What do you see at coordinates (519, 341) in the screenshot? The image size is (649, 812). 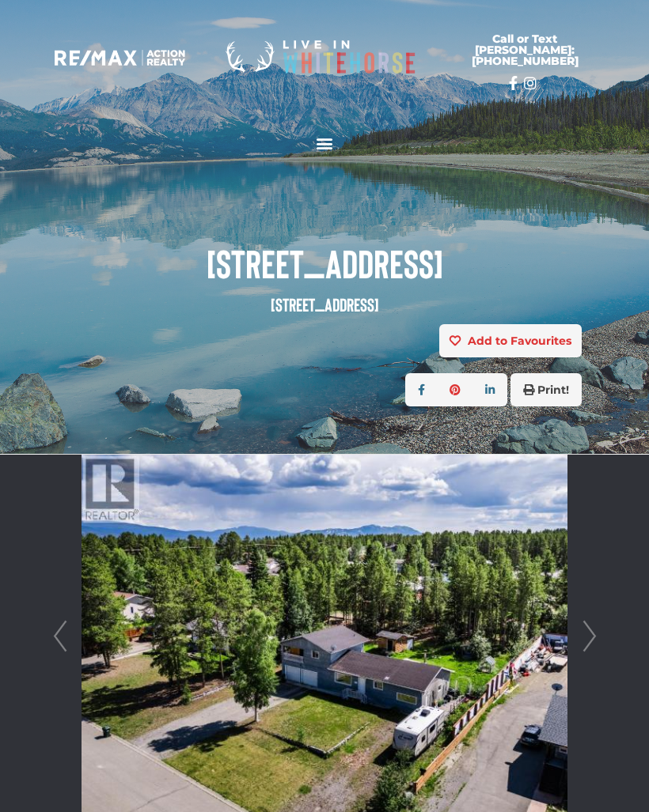 I see `strong: Add to Favourites` at bounding box center [519, 341].